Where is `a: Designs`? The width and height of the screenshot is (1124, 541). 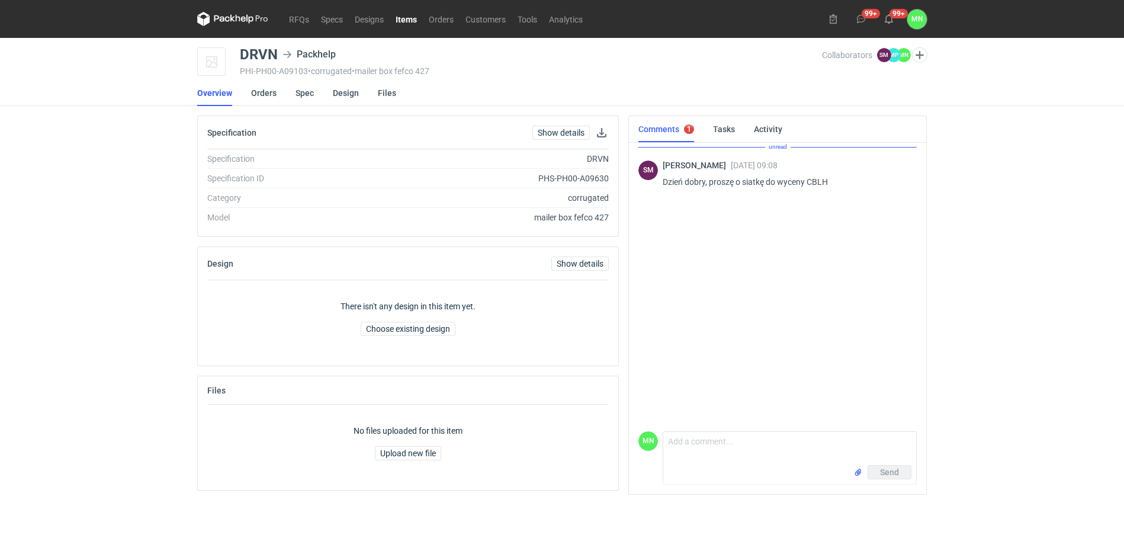 a: Designs is located at coordinates (369, 19).